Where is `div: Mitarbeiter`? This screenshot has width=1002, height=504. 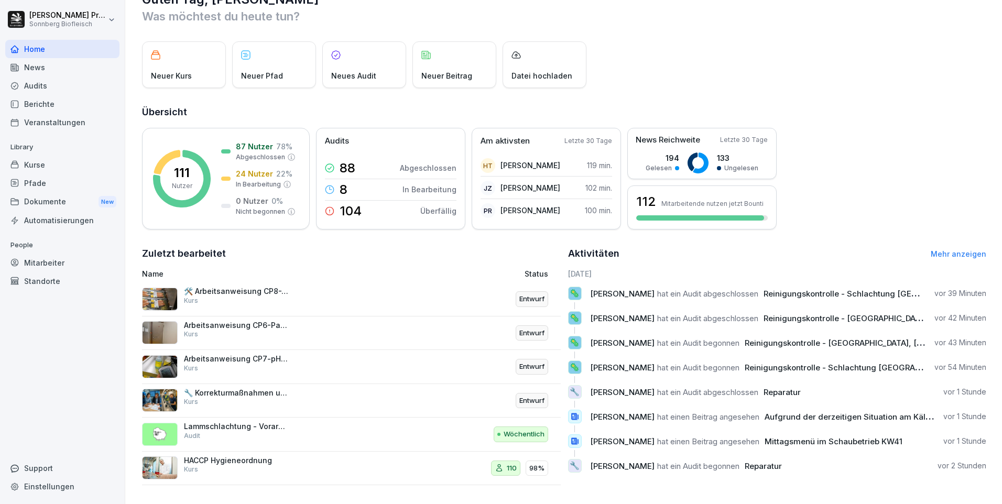
div: Mitarbeiter is located at coordinates (62, 263).